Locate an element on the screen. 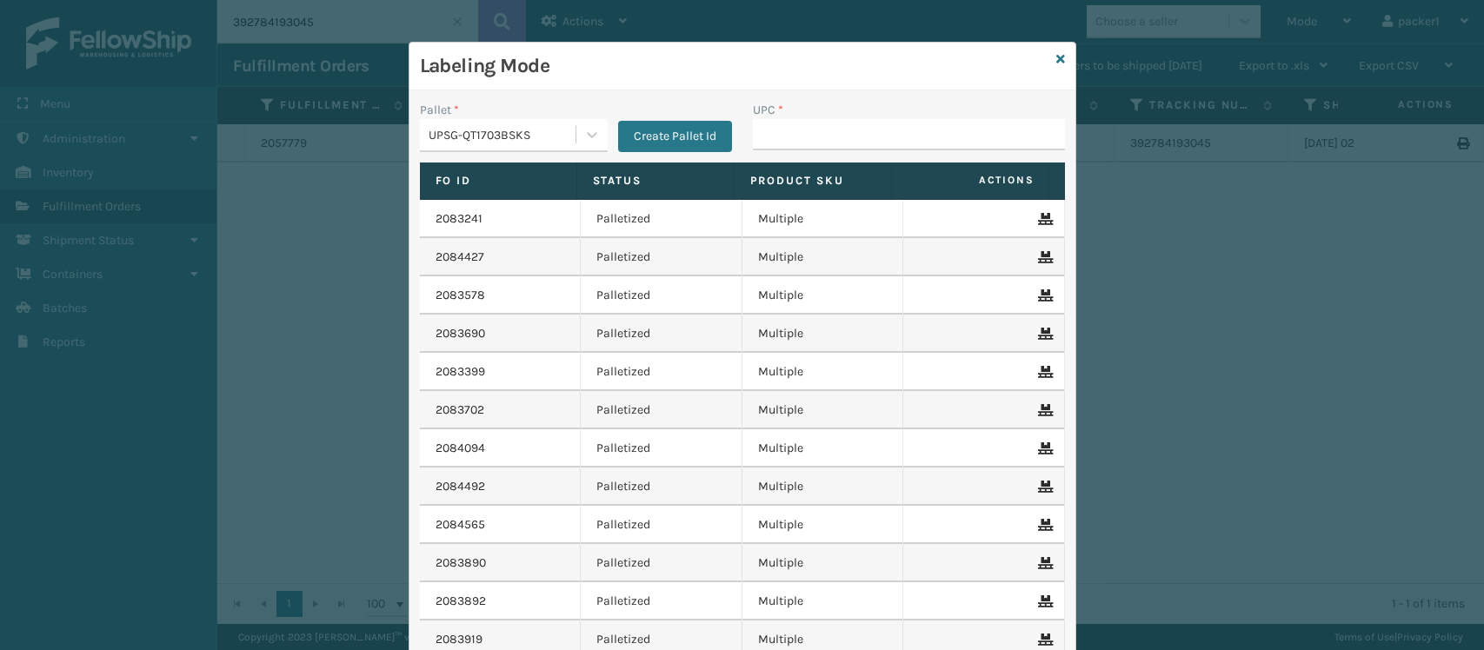  label: Pallet is located at coordinates (439, 110).